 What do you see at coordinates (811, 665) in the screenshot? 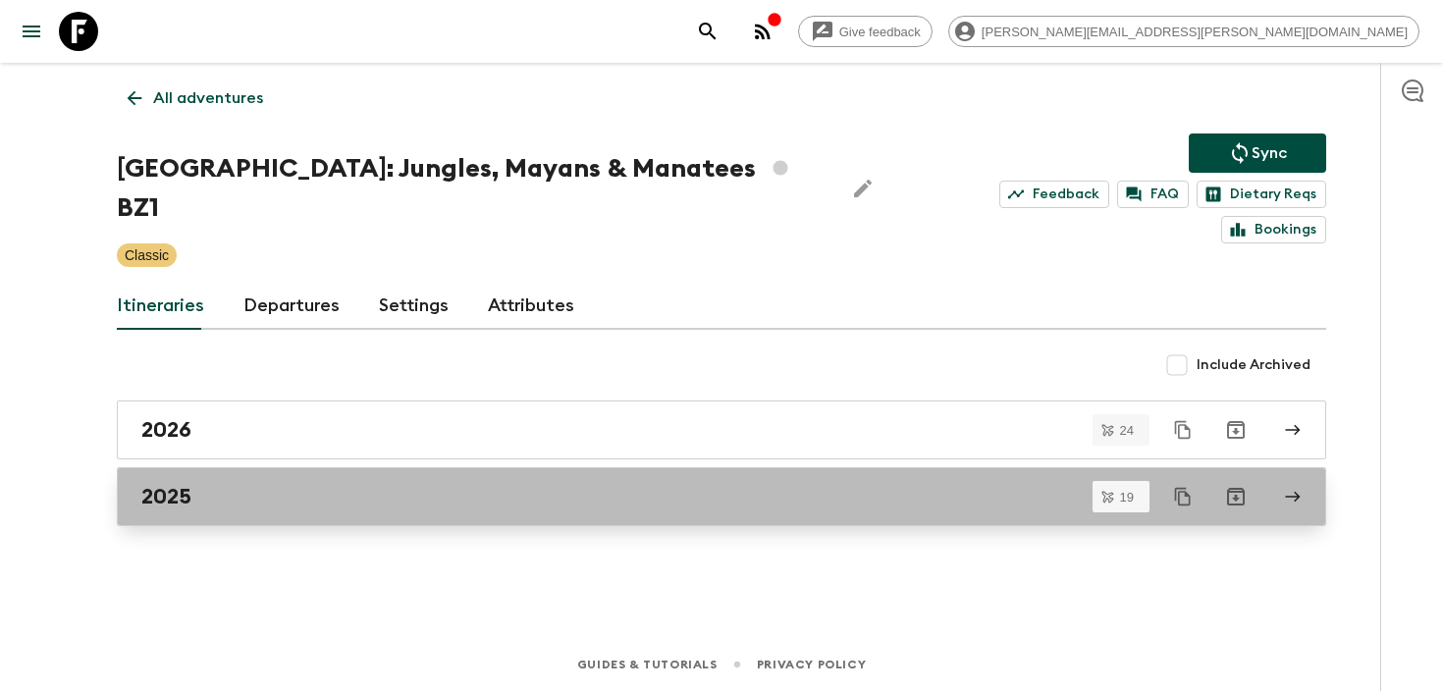
I see `a: Privacy Policy` at bounding box center [811, 665].